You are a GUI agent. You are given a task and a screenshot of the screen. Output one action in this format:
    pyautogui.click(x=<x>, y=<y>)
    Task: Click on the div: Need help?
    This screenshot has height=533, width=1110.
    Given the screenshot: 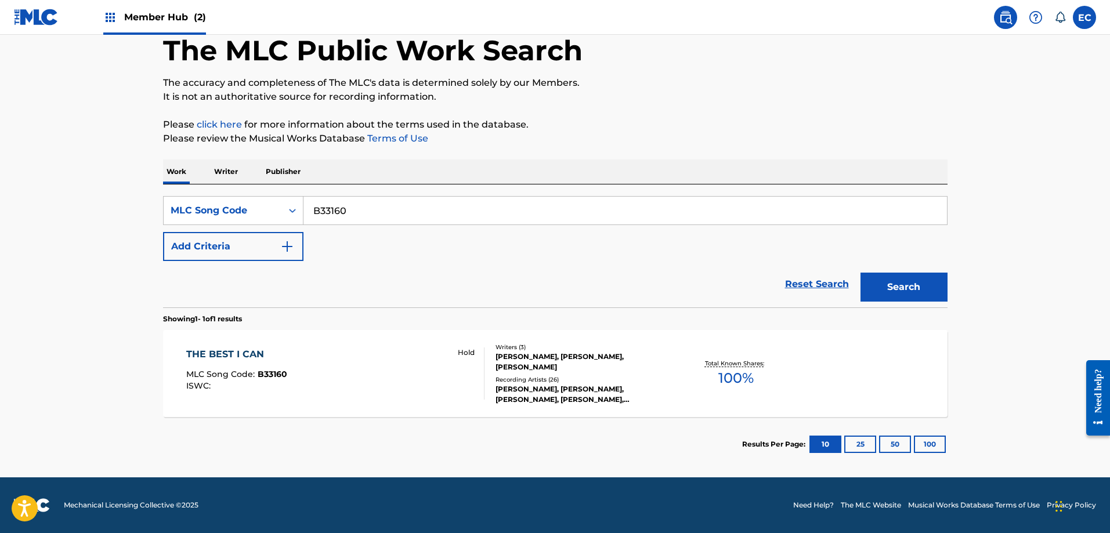 What is the action you would take?
    pyautogui.click(x=20, y=39)
    